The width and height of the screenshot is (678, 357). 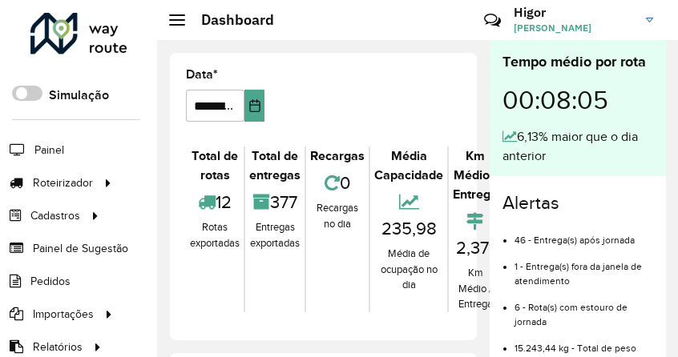 I want to click on span: Roteirizador, so click(x=62, y=183).